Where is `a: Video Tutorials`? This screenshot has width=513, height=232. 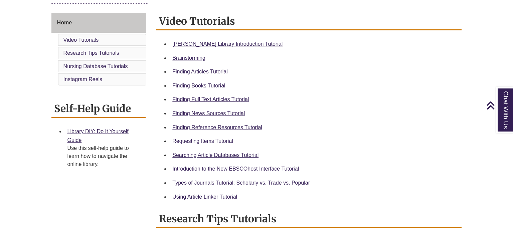
a: Video Tutorials is located at coordinates (81, 40).